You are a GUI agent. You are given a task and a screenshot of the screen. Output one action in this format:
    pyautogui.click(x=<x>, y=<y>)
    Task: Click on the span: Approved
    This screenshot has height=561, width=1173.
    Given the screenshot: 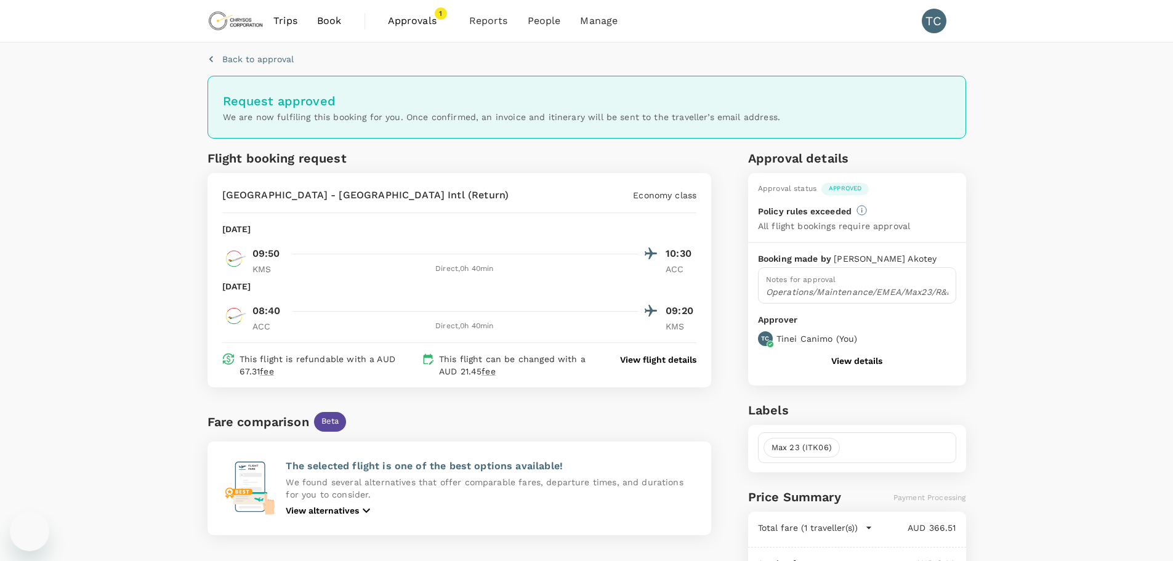 What is the action you would take?
    pyautogui.click(x=845, y=188)
    